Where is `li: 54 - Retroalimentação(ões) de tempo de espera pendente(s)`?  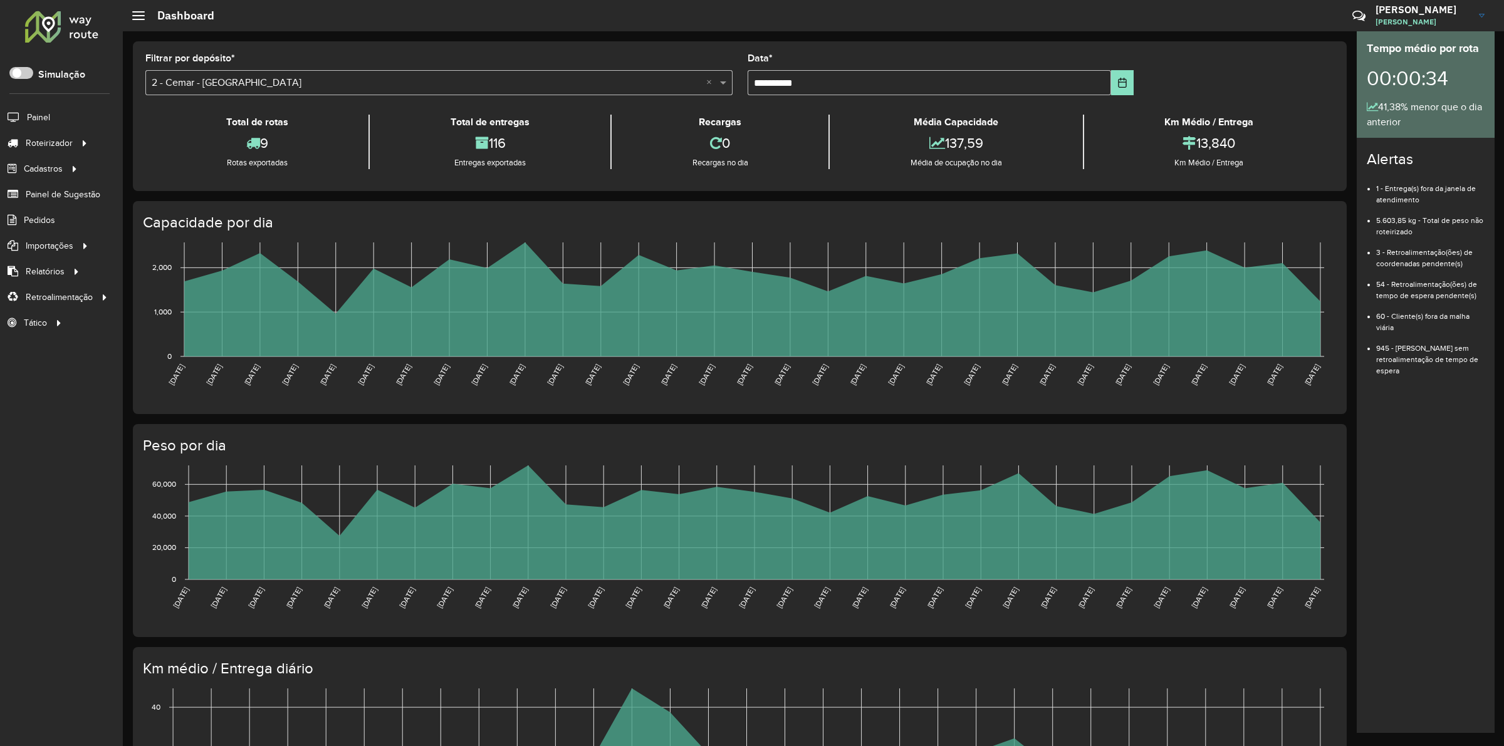
li: 54 - Retroalimentação(ões) de tempo de espera pendente(s) is located at coordinates (1430, 285).